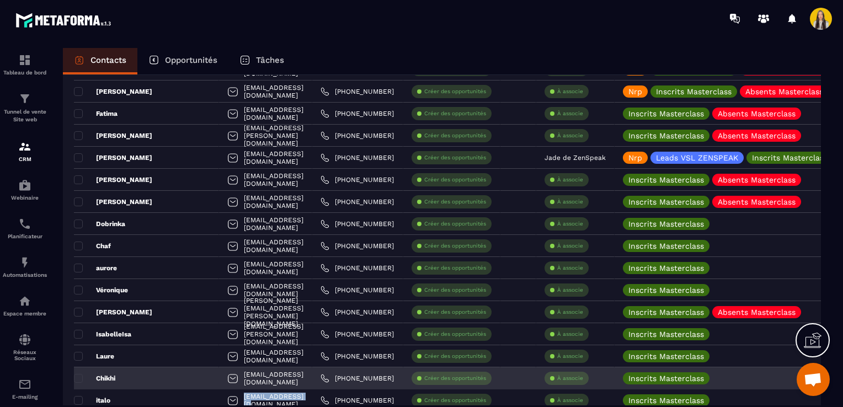  What do you see at coordinates (25, 306) in the screenshot?
I see `a: automationsautomationsEspace membre` at bounding box center [25, 306].